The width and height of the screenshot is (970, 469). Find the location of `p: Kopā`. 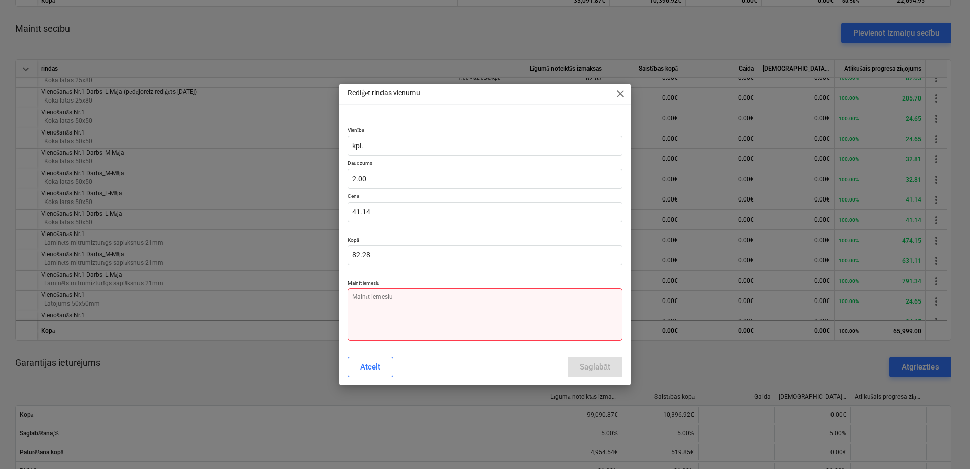

p: Kopā is located at coordinates (485, 240).